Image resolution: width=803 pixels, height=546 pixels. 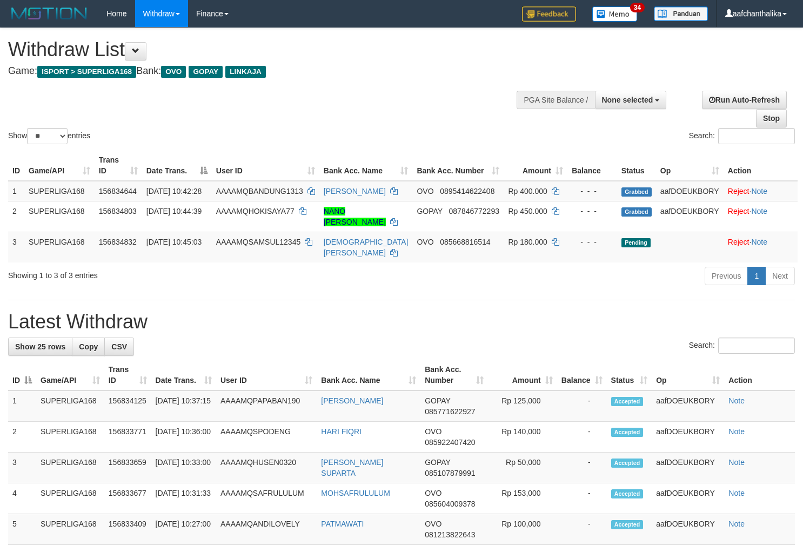 What do you see at coordinates (128, 437) in the screenshot?
I see `td: 156833771` at bounding box center [128, 437].